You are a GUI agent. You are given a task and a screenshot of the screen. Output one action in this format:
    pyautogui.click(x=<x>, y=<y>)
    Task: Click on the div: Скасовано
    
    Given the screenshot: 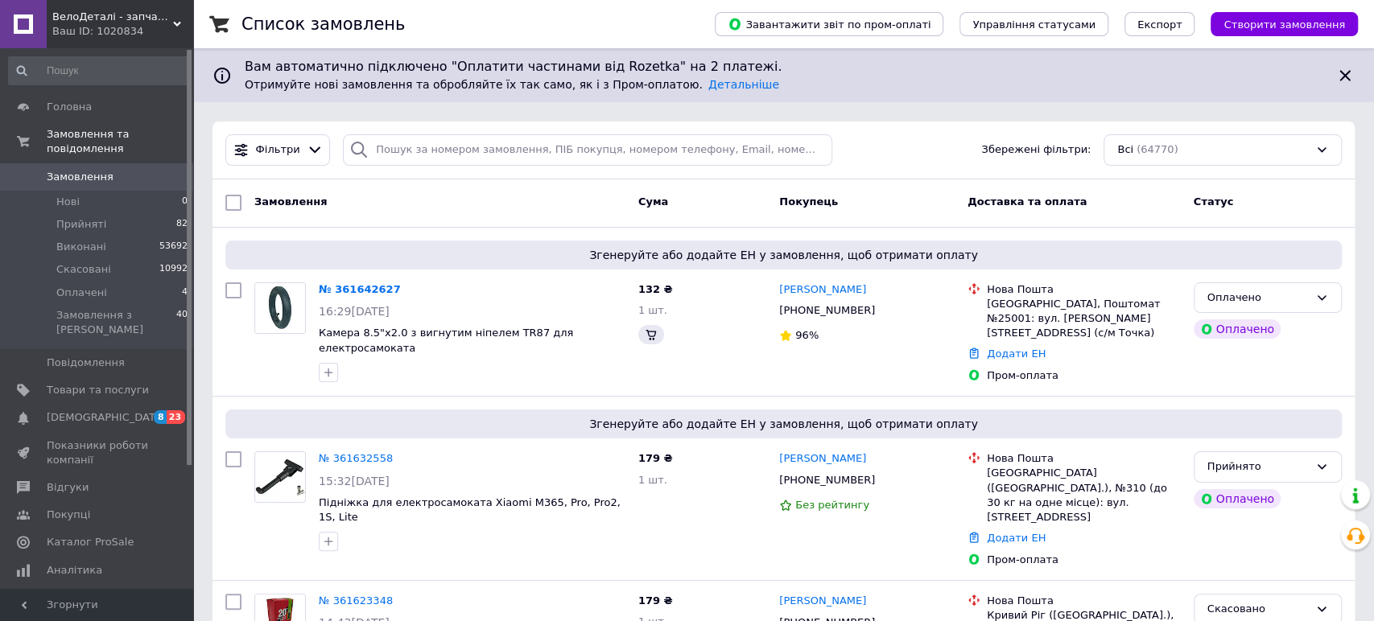 What is the action you would take?
    pyautogui.click(x=1258, y=609)
    